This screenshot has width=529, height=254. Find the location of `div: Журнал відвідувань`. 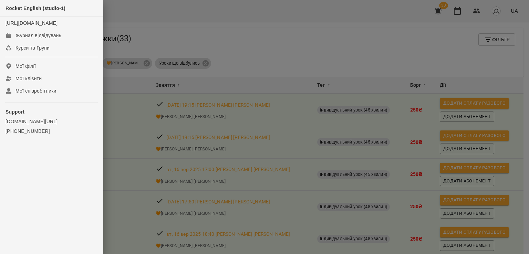

div: Журнал відвідувань is located at coordinates (38, 35).